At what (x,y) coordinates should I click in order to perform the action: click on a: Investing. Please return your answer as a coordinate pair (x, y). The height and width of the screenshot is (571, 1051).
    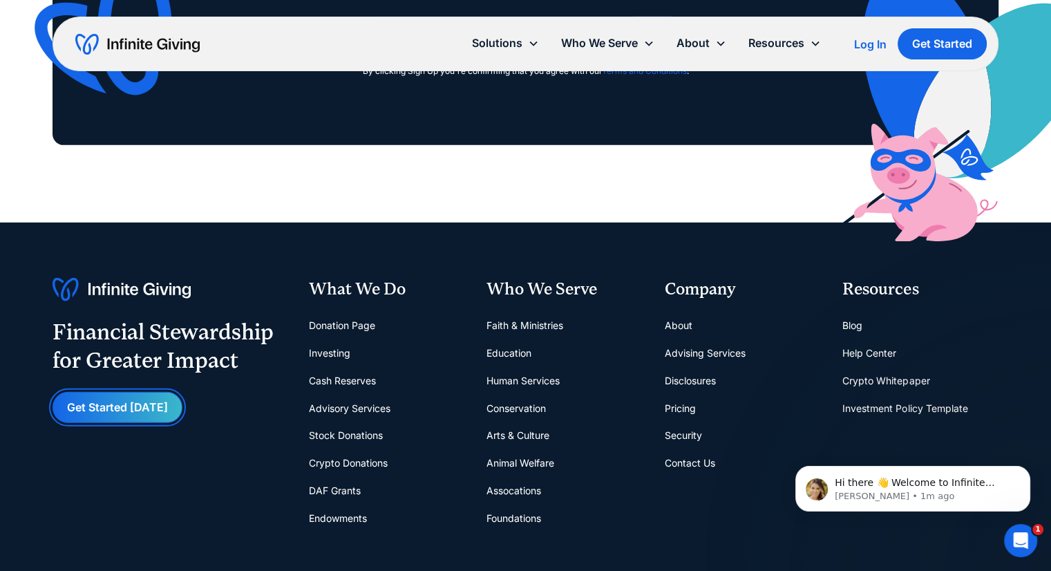
    Looking at the image, I should click on (329, 353).